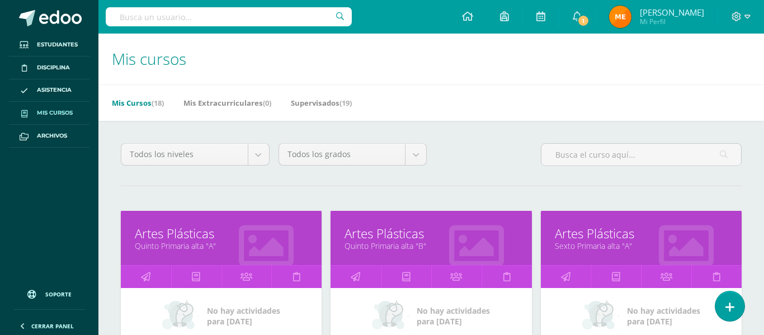  I want to click on a: Sexto Primaria alta "A", so click(641, 246).